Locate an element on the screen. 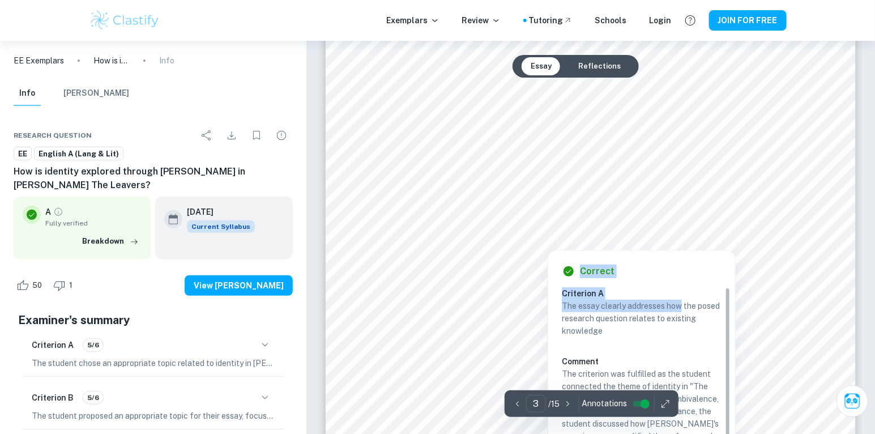  span: 1 is located at coordinates (71, 285).